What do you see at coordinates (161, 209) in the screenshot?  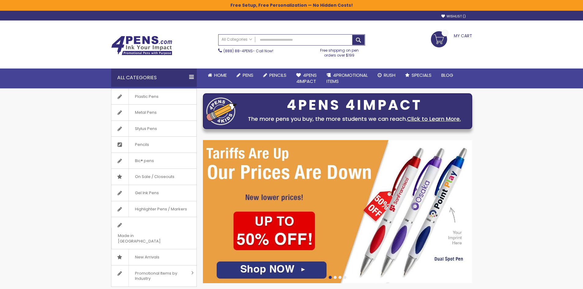 I see `span: Highlighter Pens / Markers` at bounding box center [161, 209].